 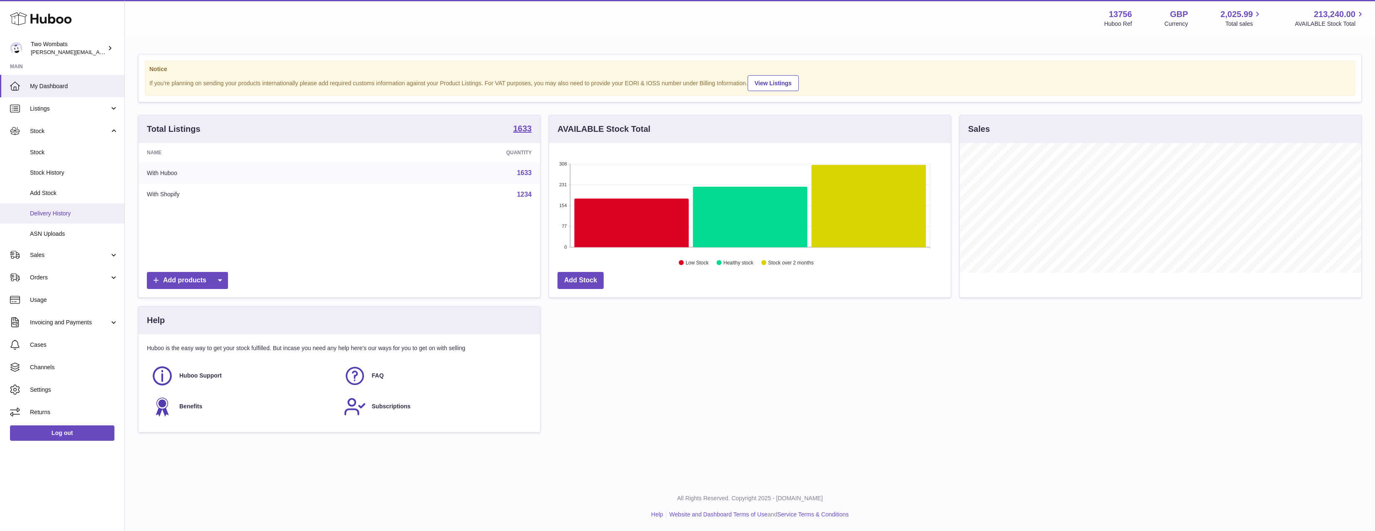 What do you see at coordinates (1330, 24) in the screenshot?
I see `span: AVAILABLE Stock Total` at bounding box center [1330, 24].